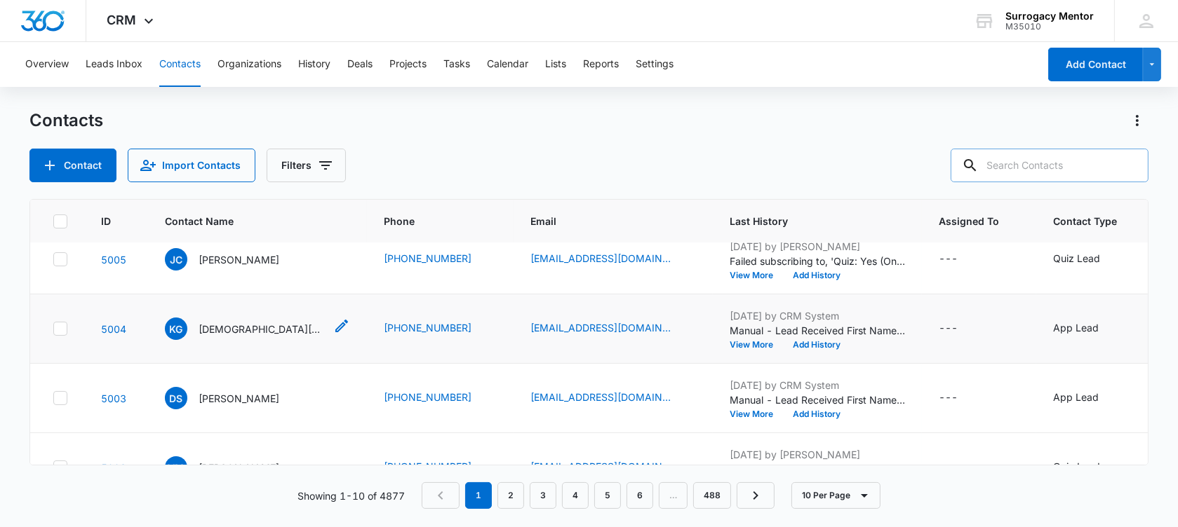 This screenshot has width=1178, height=527. What do you see at coordinates (555, 65) in the screenshot?
I see `button: Lists` at bounding box center [555, 65].